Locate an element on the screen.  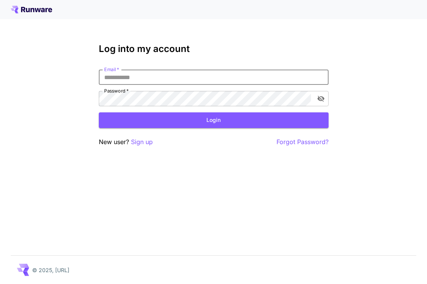
label: Password is located at coordinates (116, 91).